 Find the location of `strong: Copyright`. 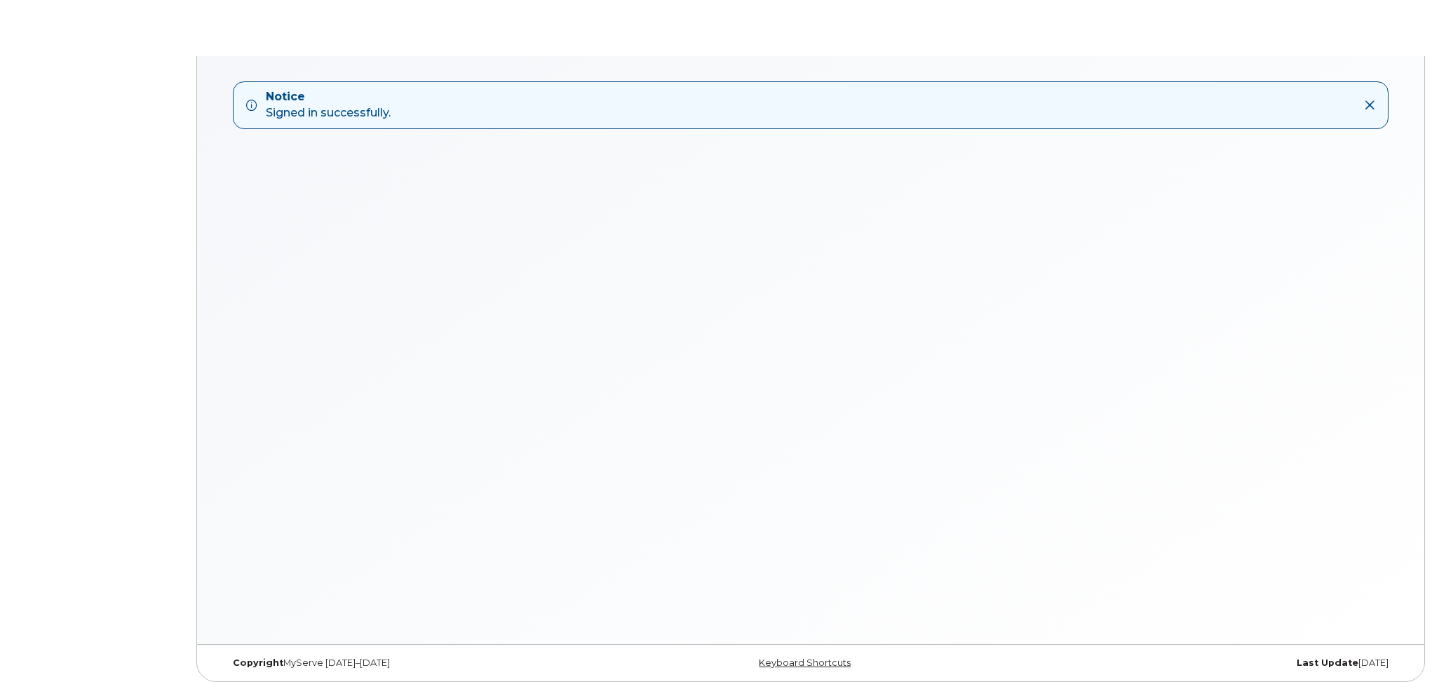

strong: Copyright is located at coordinates (258, 662).